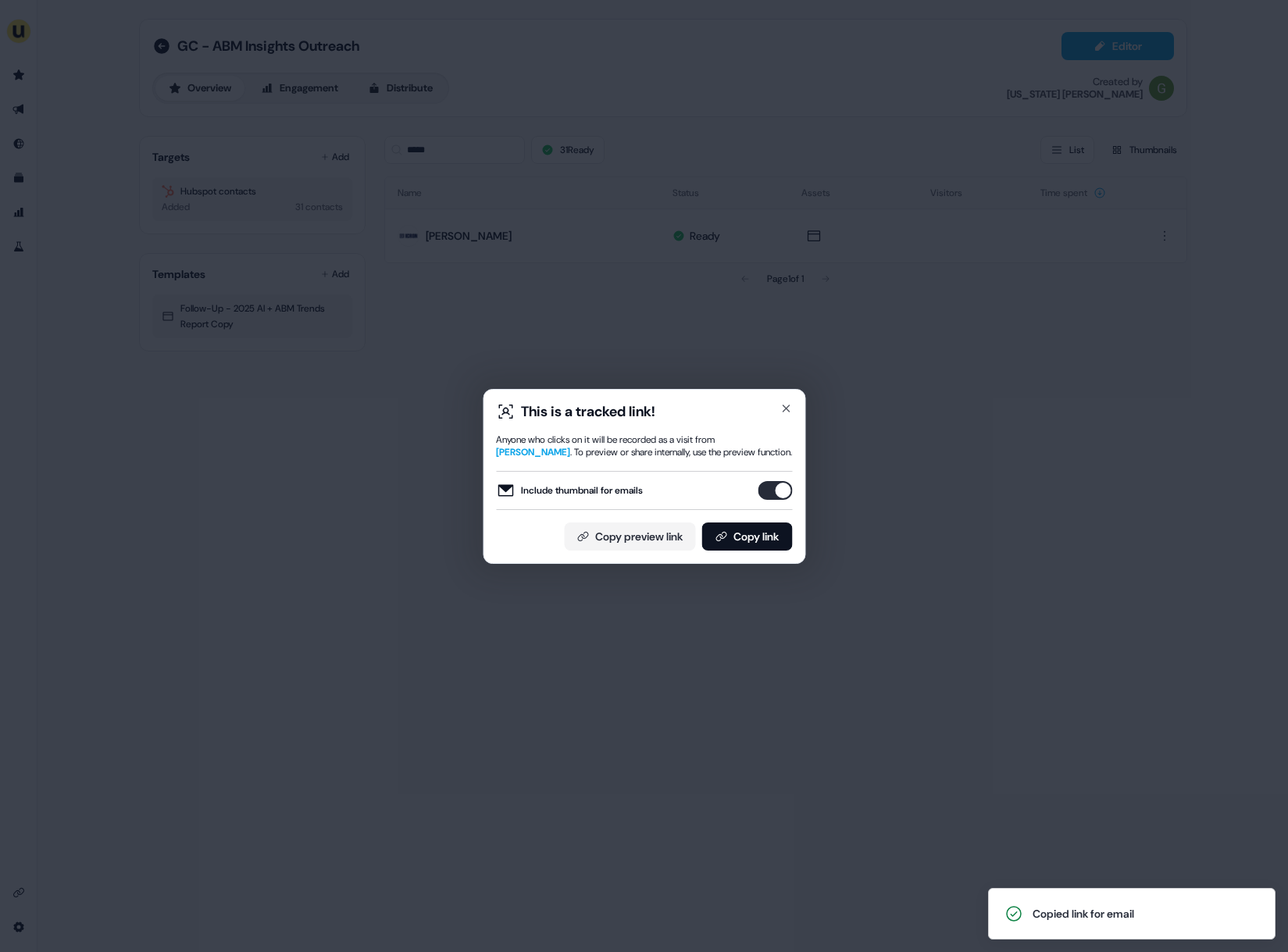 Image resolution: width=1288 pixels, height=952 pixels. I want to click on button: Copy link, so click(747, 537).